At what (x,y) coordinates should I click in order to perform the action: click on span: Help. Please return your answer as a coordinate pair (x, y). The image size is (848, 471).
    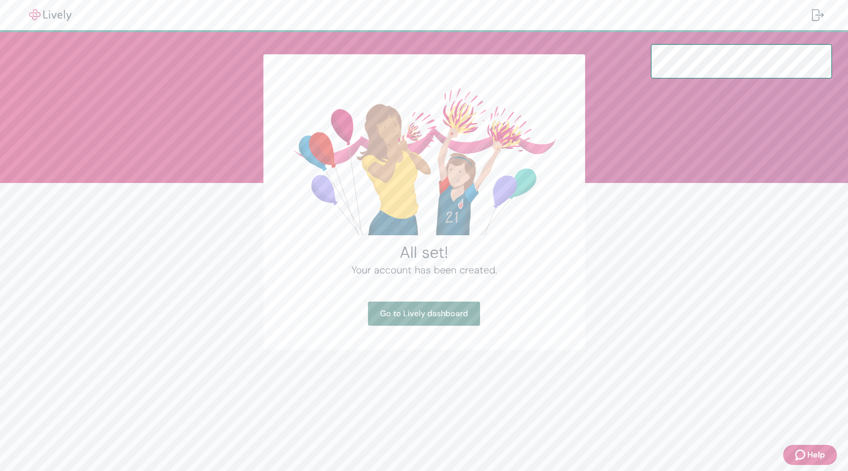
    Looking at the image, I should click on (816, 455).